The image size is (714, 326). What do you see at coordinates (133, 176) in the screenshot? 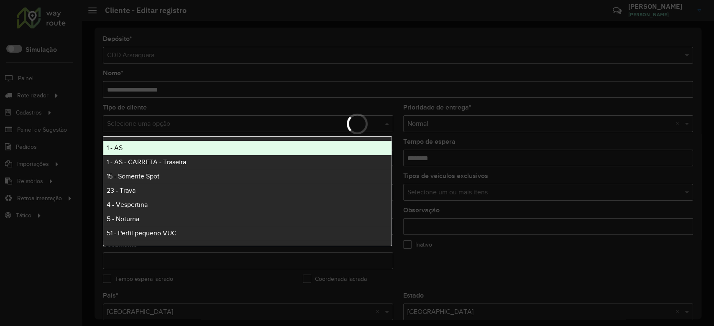
I see `span: 15 - Somente Spot` at bounding box center [133, 176].